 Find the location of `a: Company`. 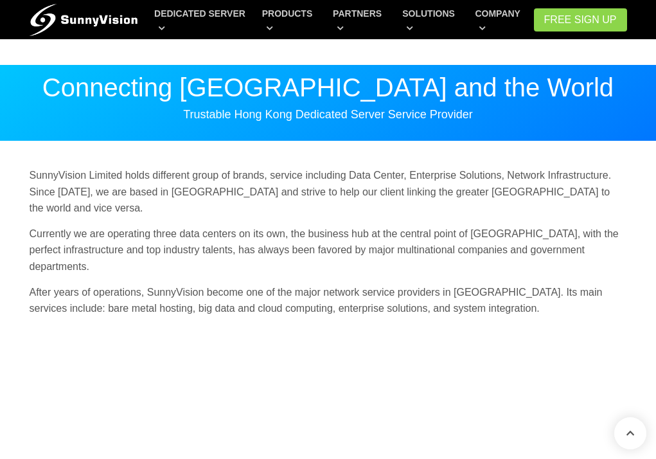

a: Company is located at coordinates (500, 21).